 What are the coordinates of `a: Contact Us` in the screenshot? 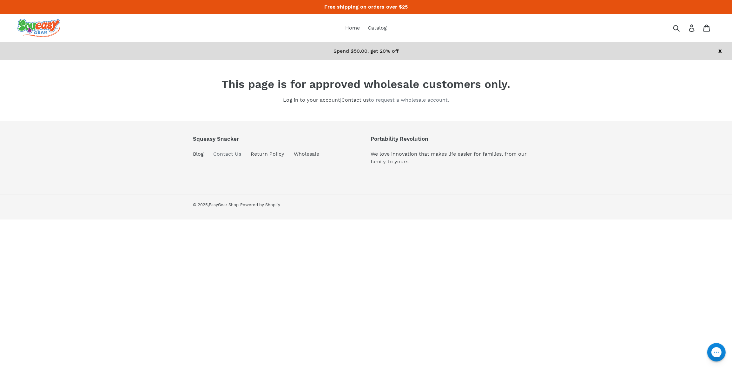 It's located at (228, 154).